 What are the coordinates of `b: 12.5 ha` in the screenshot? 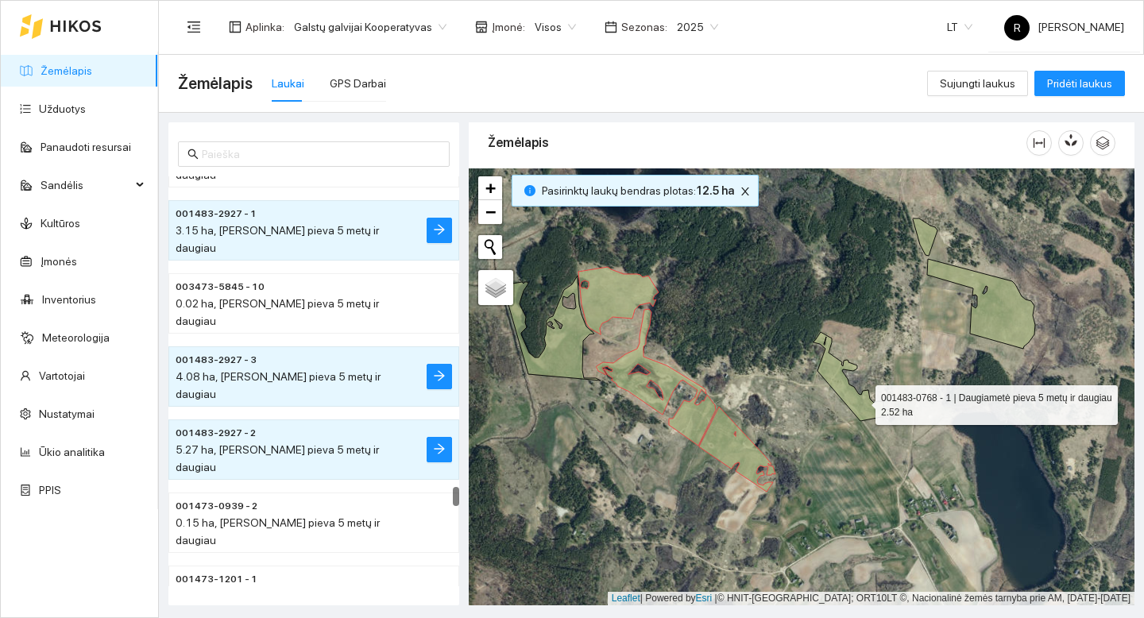 It's located at (715, 191).